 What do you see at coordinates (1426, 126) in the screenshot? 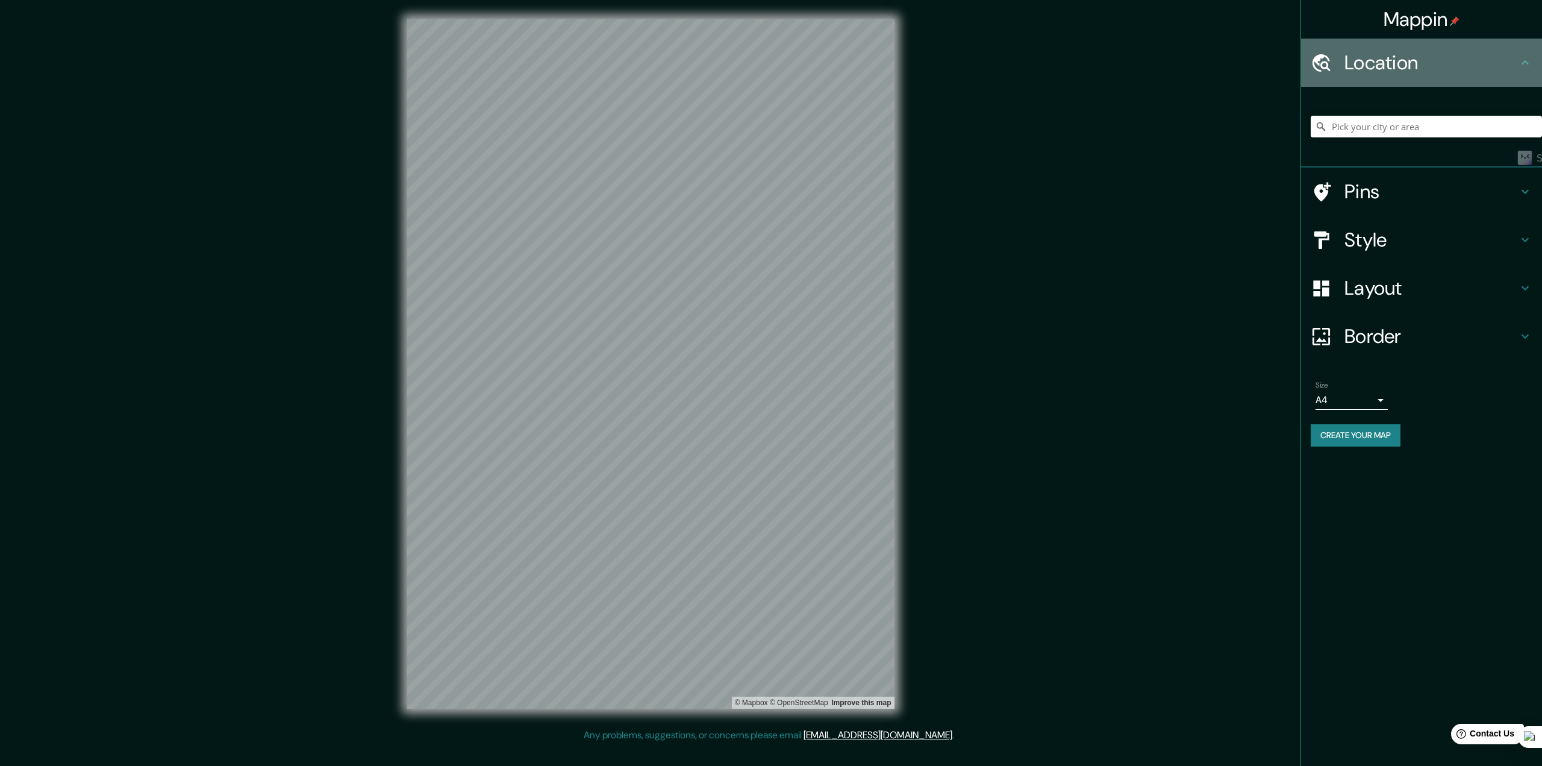
I see `input: Pick your city or area` at bounding box center [1426, 126].